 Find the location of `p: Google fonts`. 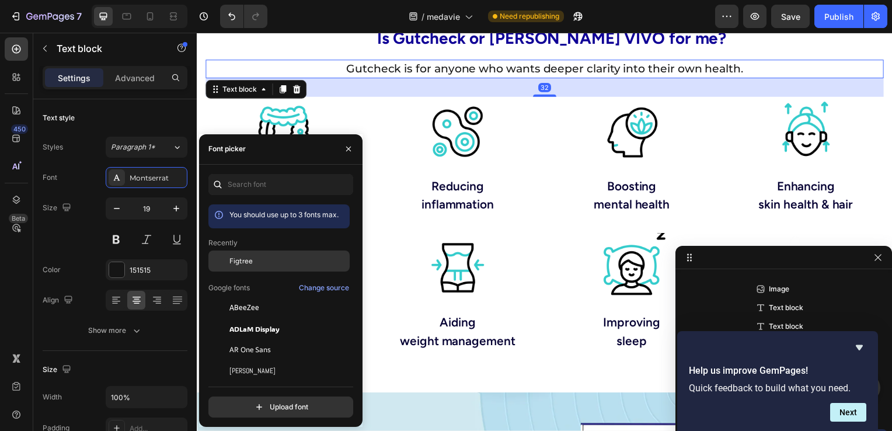

p: Google fonts is located at coordinates (229, 288).